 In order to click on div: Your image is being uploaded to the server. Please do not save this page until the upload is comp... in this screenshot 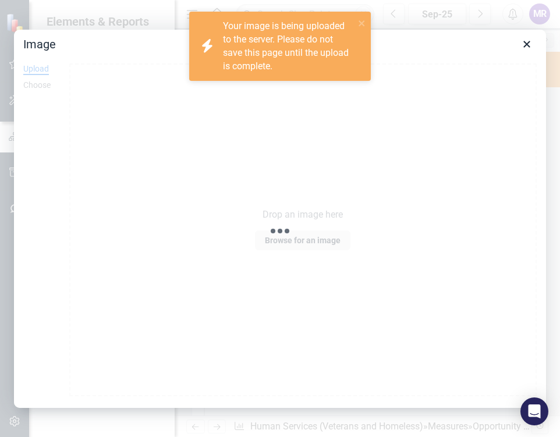, I will do `click(289, 46)`.